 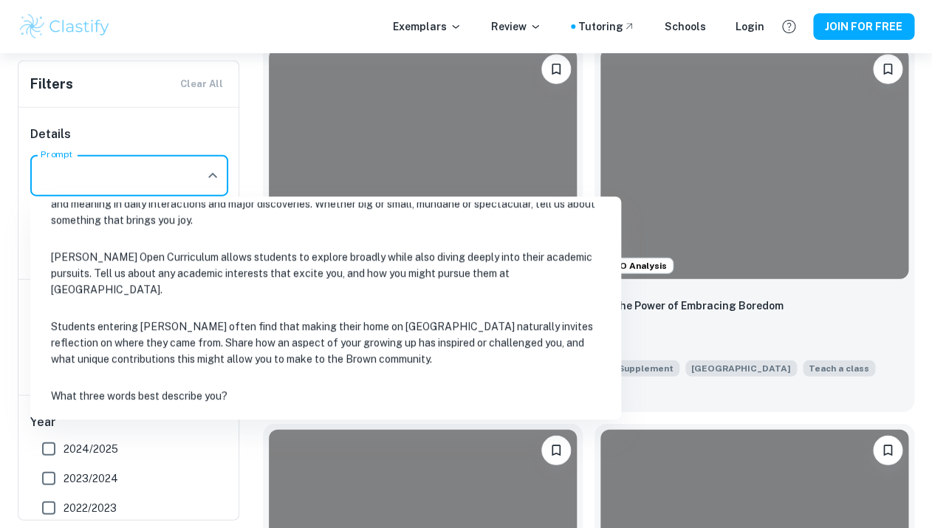 What do you see at coordinates (750, 27) in the screenshot?
I see `a: Login` at bounding box center [750, 27].